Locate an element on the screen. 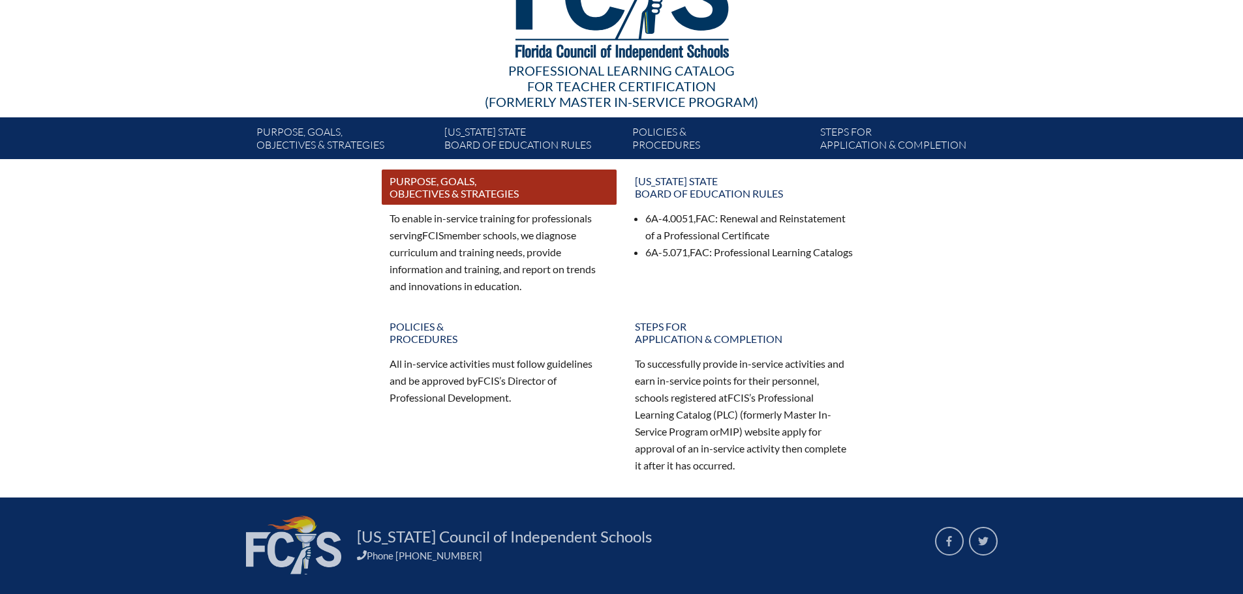 The height and width of the screenshot is (594, 1243). img: FCIS_logo_white is located at coordinates (294, 545).